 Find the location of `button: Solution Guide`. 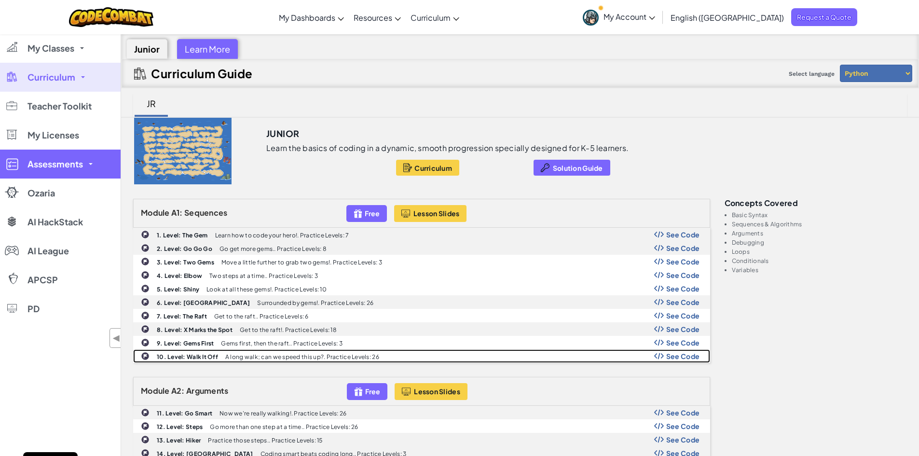

button: Solution Guide is located at coordinates (572, 167).